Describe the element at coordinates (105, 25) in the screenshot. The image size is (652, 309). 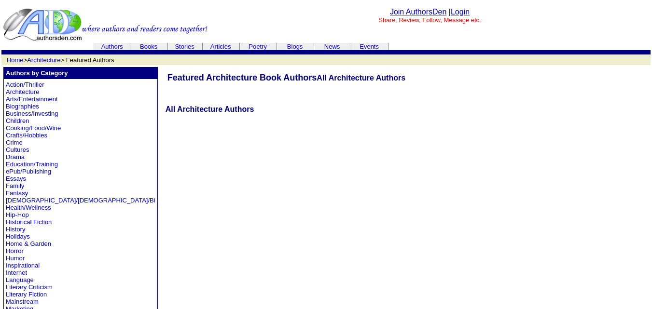
I see `img: header_logo2.gif` at that location.